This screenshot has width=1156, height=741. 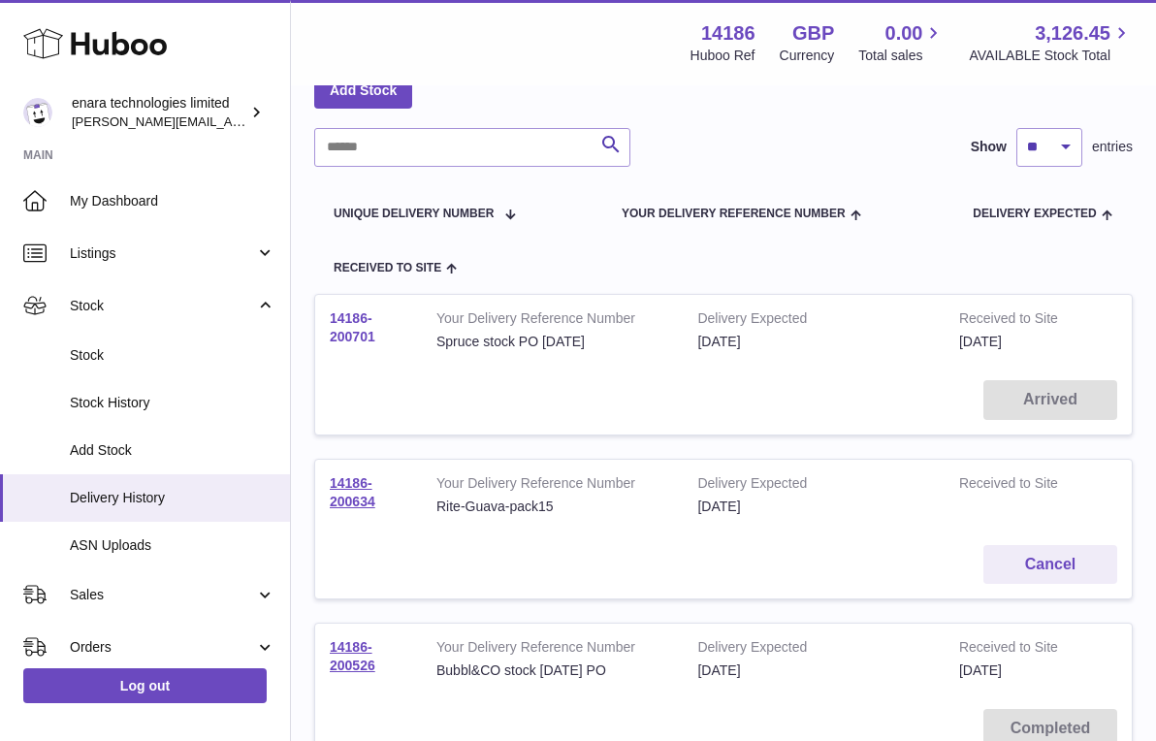 What do you see at coordinates (901, 55) in the screenshot?
I see `span: Total sales` at bounding box center [901, 55].